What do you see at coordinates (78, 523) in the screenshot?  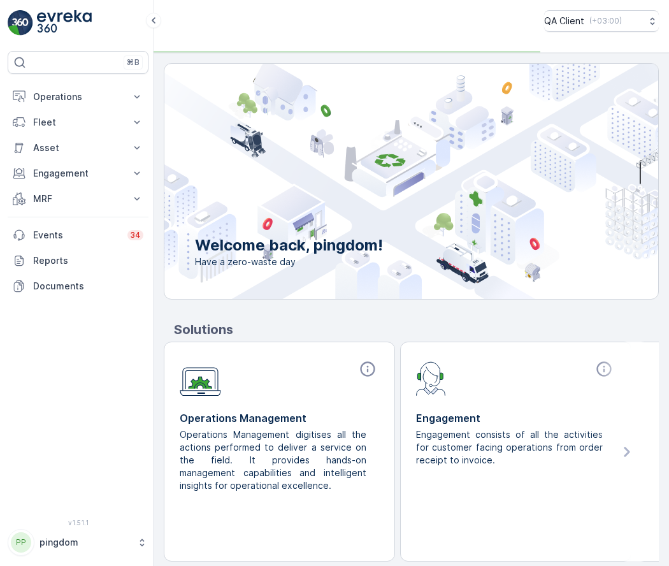 I see `span: v 1.51.1` at bounding box center [78, 523].